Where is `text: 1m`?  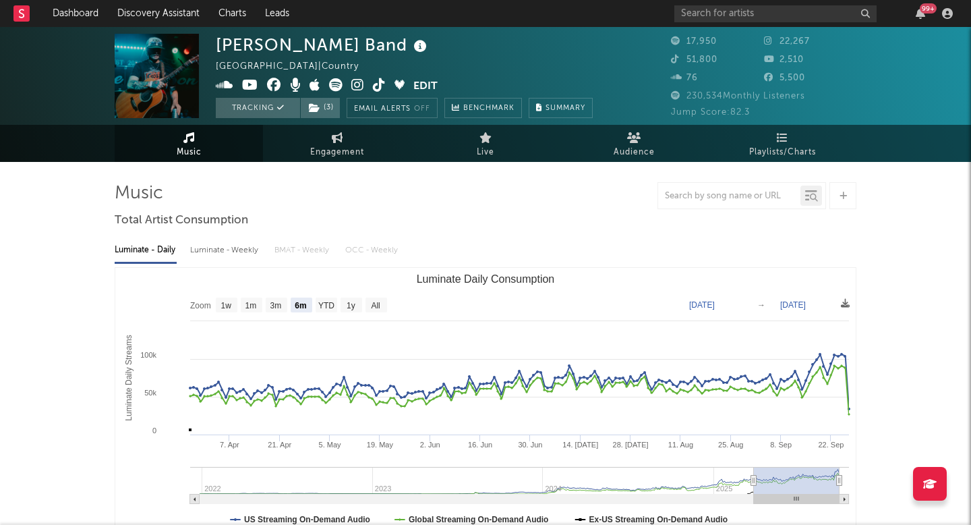
text: 1m is located at coordinates (251, 306).